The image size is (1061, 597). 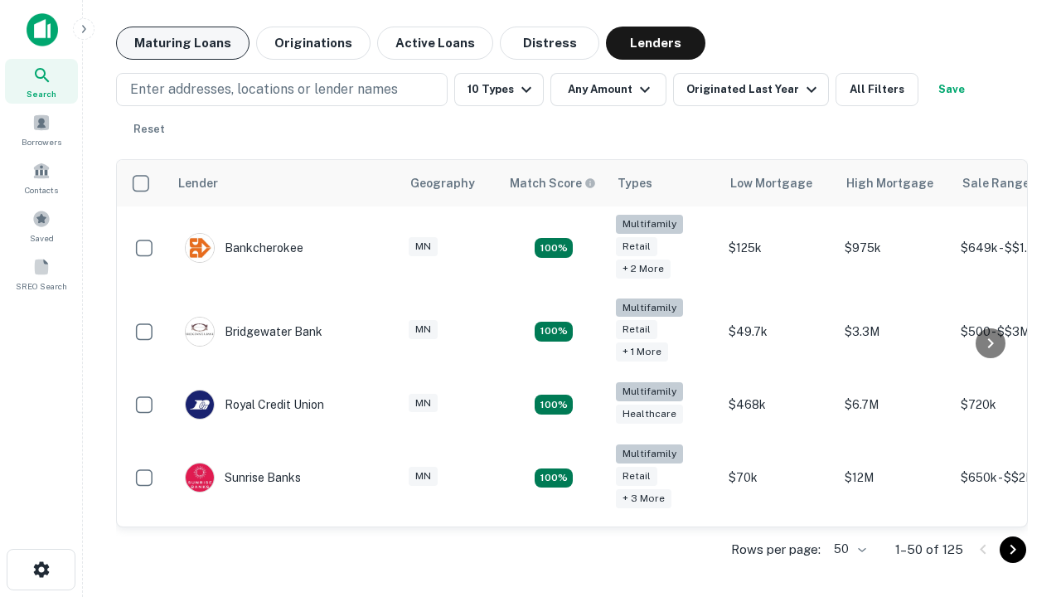 I want to click on p: 1–50 of 125, so click(x=929, y=549).